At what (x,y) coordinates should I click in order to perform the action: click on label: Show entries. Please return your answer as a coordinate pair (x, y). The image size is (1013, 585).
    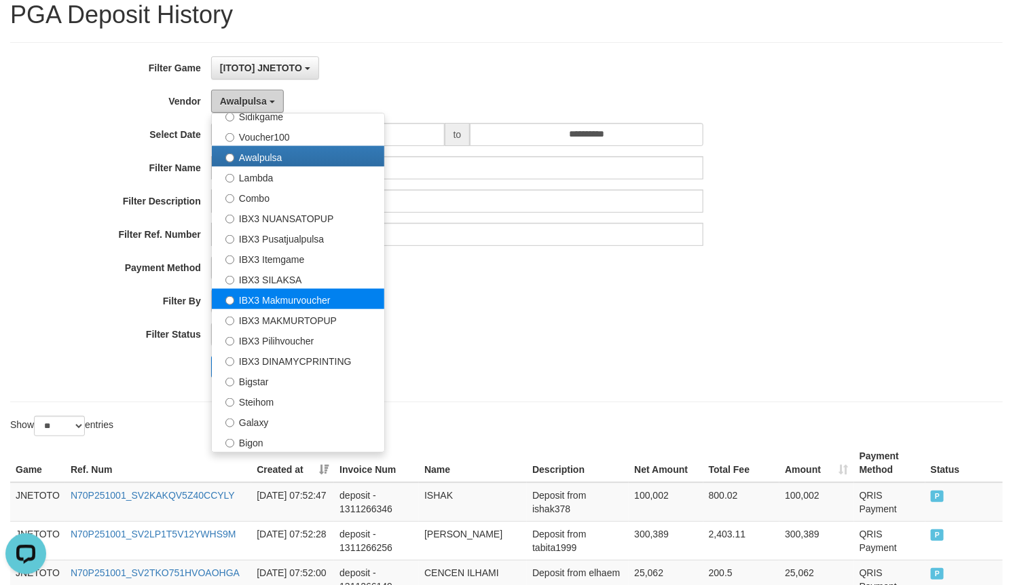
    Looking at the image, I should click on (62, 426).